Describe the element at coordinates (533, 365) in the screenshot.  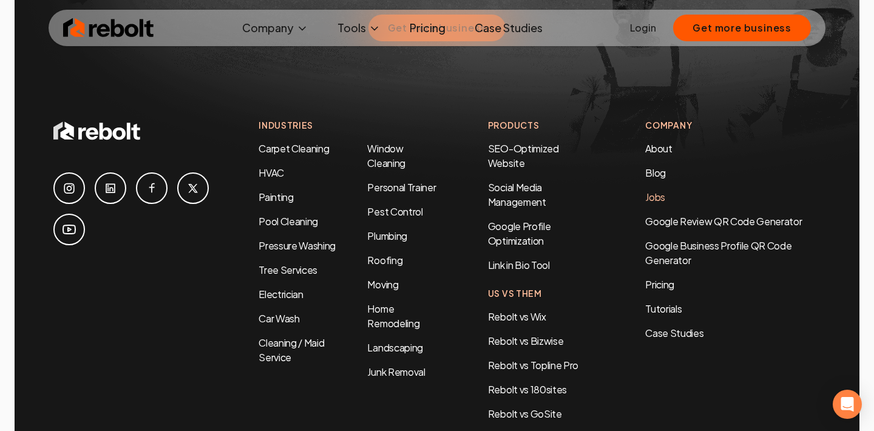
I see `a: Rebolt vs Topline Pro` at that location.